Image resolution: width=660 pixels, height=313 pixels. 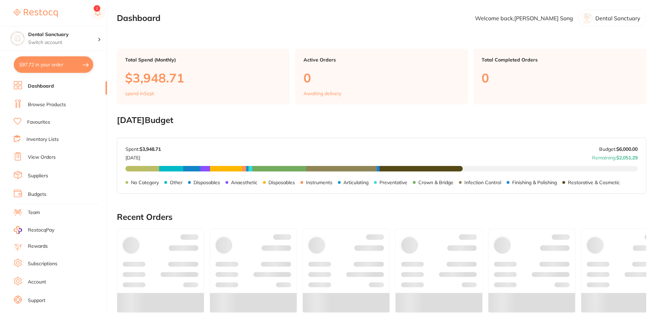 I want to click on a: Dashboard, so click(x=41, y=86).